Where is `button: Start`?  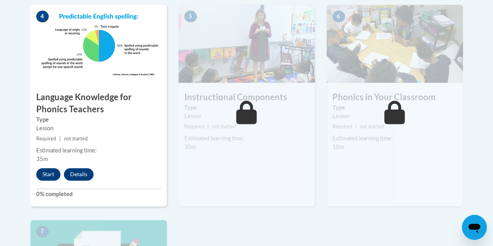 button: Start is located at coordinates (48, 174).